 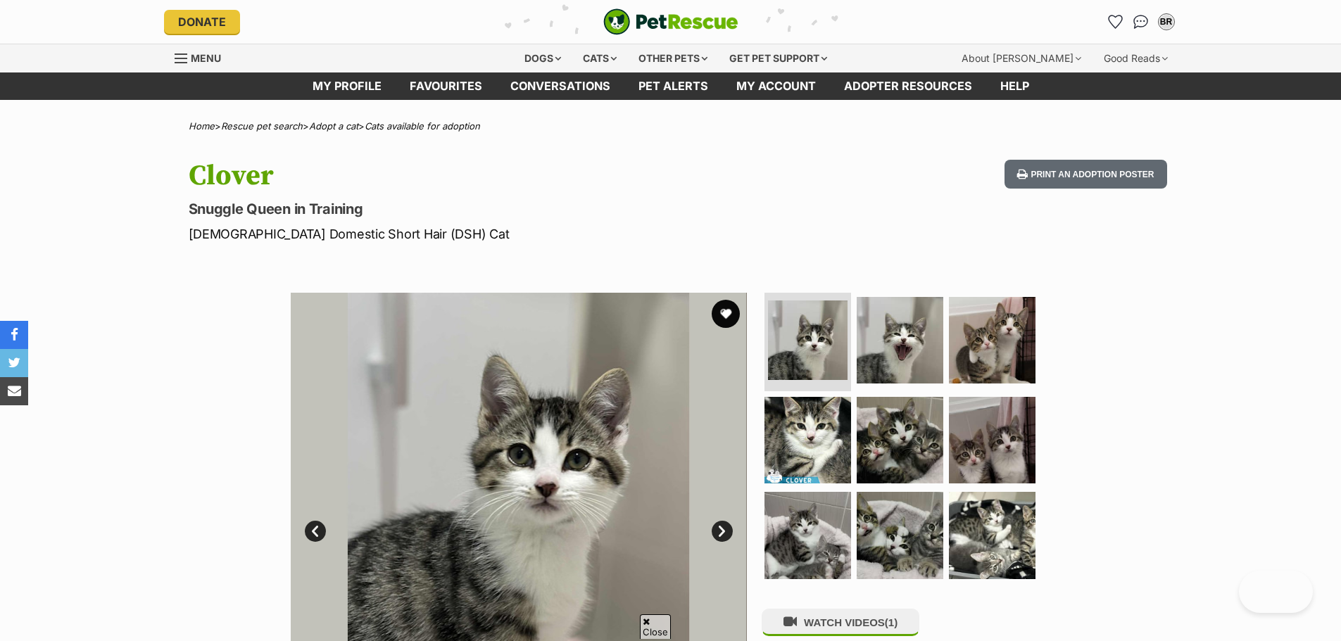 What do you see at coordinates (543, 58) in the screenshot?
I see `div: Dogs` at bounding box center [543, 58].